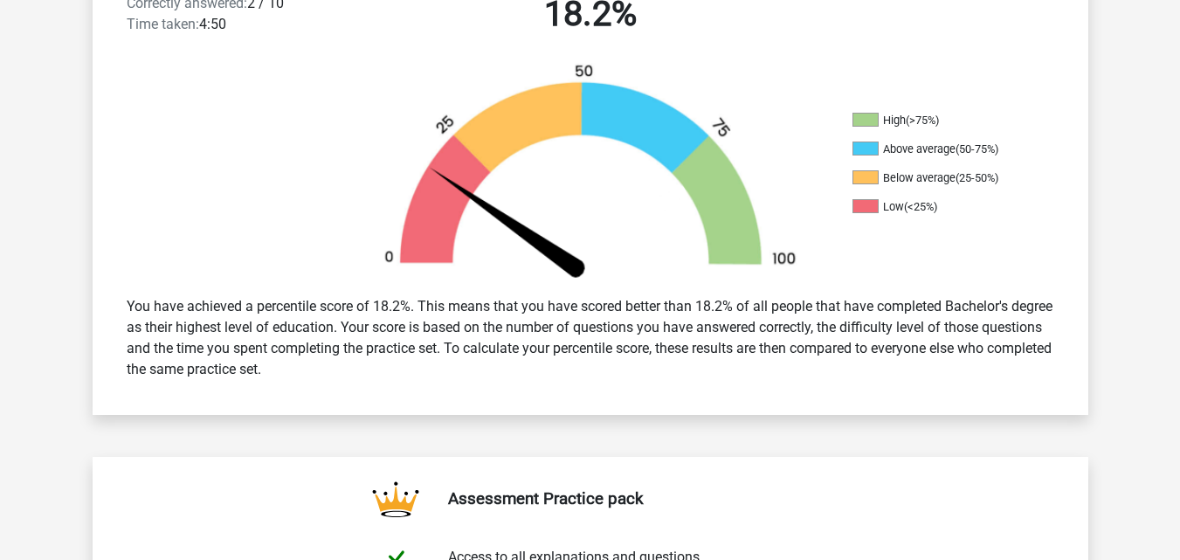 The height and width of the screenshot is (560, 1180). Describe the element at coordinates (940, 207) in the screenshot. I see `li: Low` at that location.